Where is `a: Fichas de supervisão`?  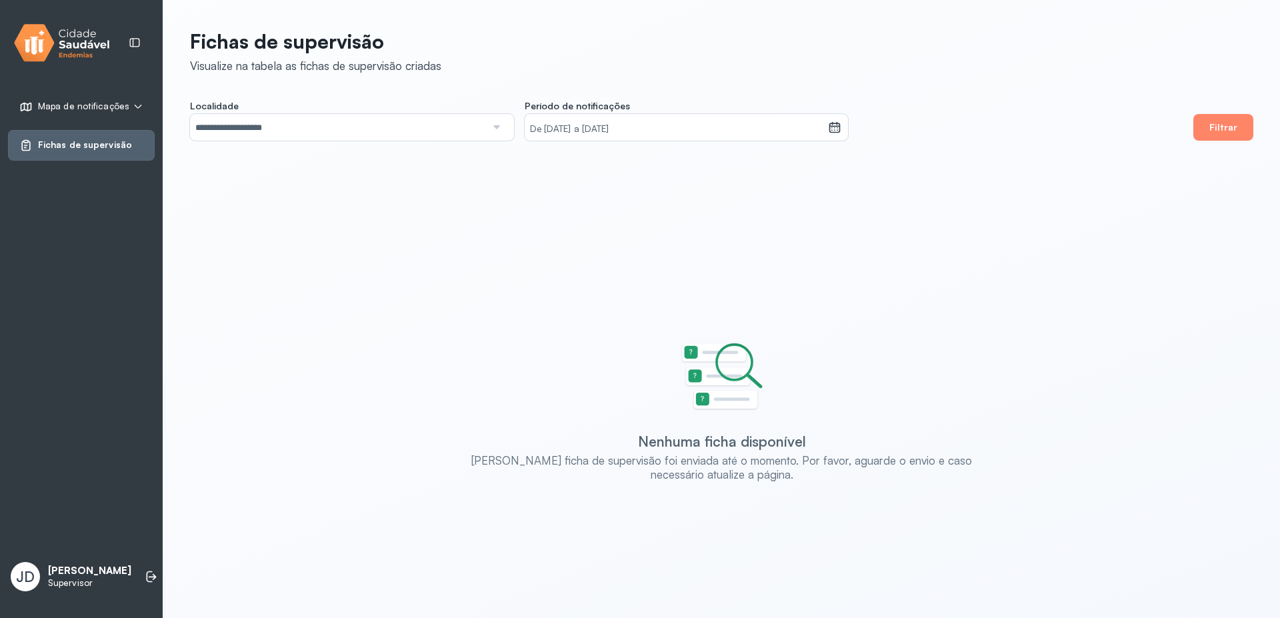 a: Fichas de supervisão is located at coordinates (81, 145).